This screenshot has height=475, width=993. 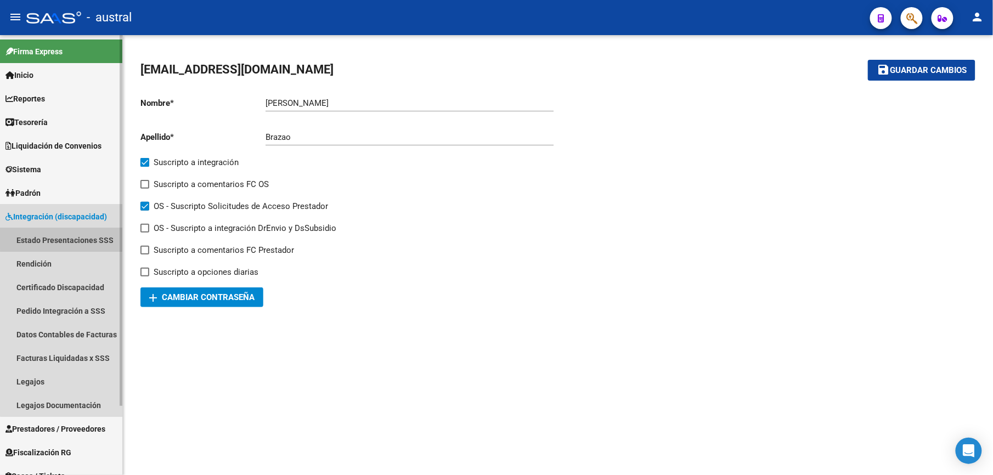 I want to click on span: Suscripto a comentarios FC OS, so click(x=211, y=184).